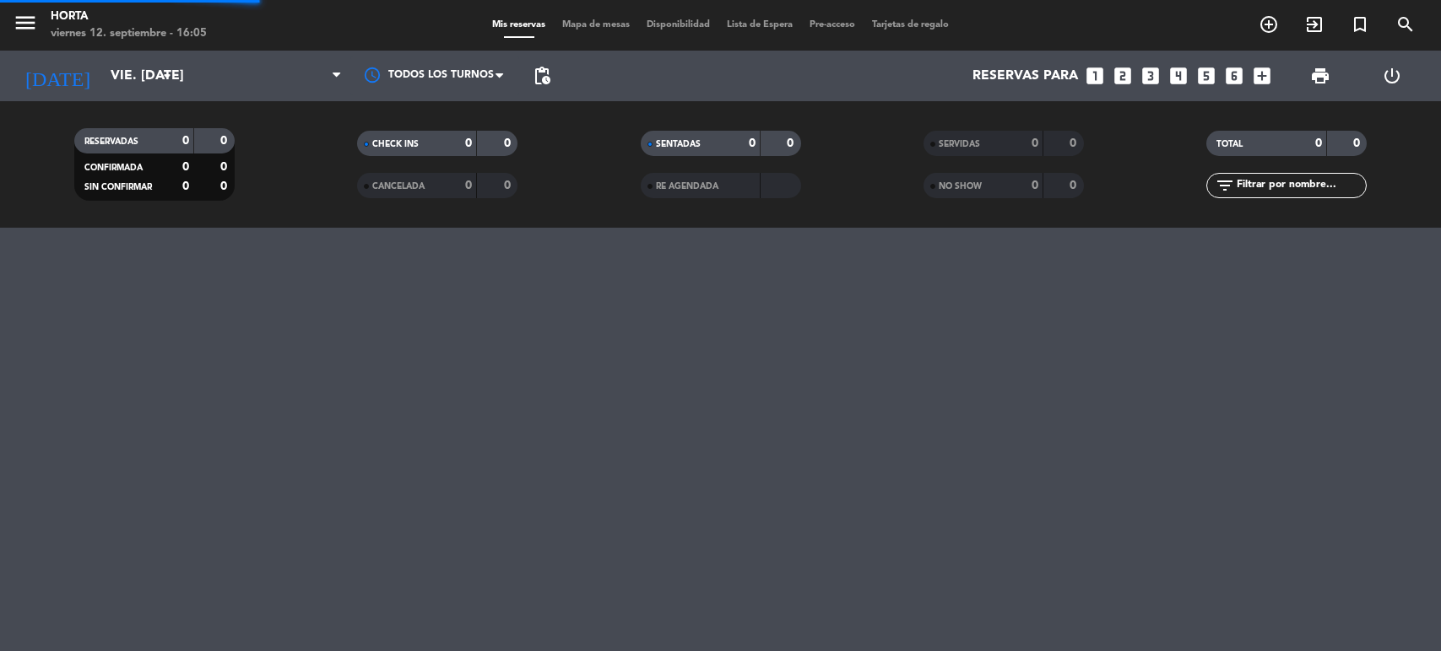 This screenshot has width=1441, height=651. I want to click on i: looks_3, so click(1150, 76).